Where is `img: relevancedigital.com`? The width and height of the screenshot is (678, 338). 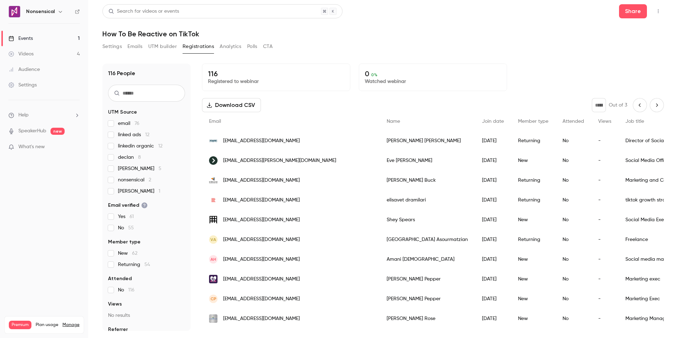
img: relevancedigital.com is located at coordinates (213, 200).